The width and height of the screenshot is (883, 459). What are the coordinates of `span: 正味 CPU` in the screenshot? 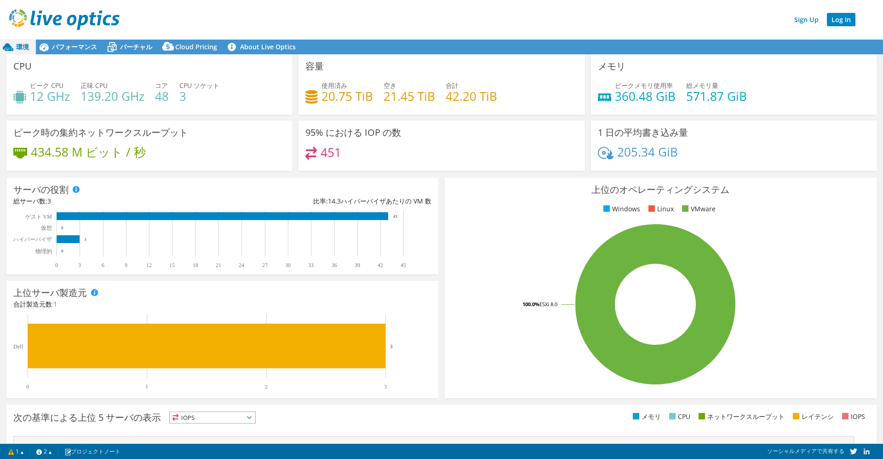 It's located at (94, 85).